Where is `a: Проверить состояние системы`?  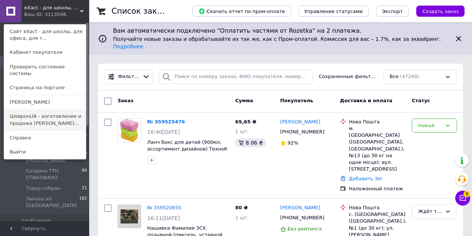
a: Проверить состояние системы is located at coordinates (45, 70).